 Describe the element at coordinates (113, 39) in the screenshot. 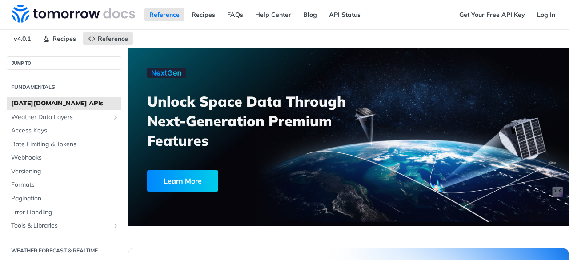

I see `span: Reference` at that location.